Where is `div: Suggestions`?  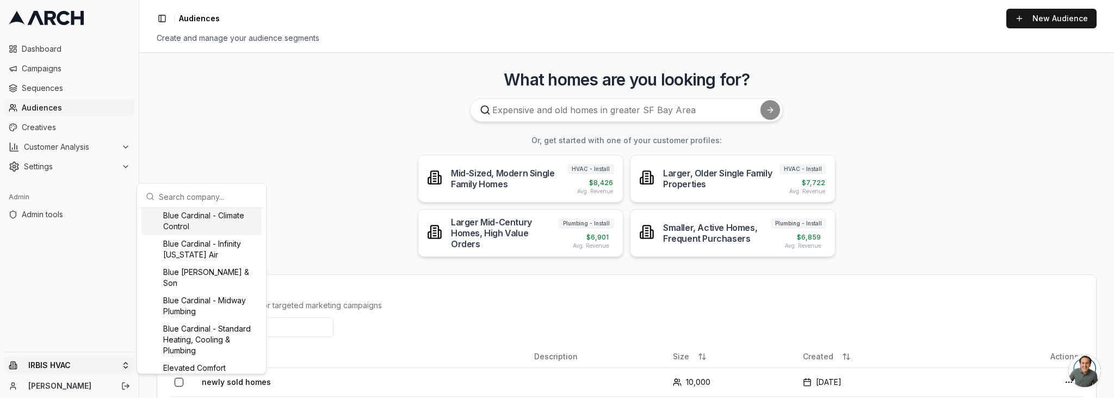
div: Suggestions is located at coordinates (201, 289).